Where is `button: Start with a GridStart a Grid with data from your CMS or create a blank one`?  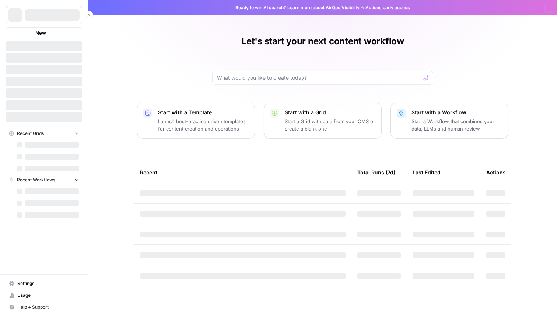 button: Start with a GridStart a Grid with data from your CMS or create a blank one is located at coordinates (323, 121).